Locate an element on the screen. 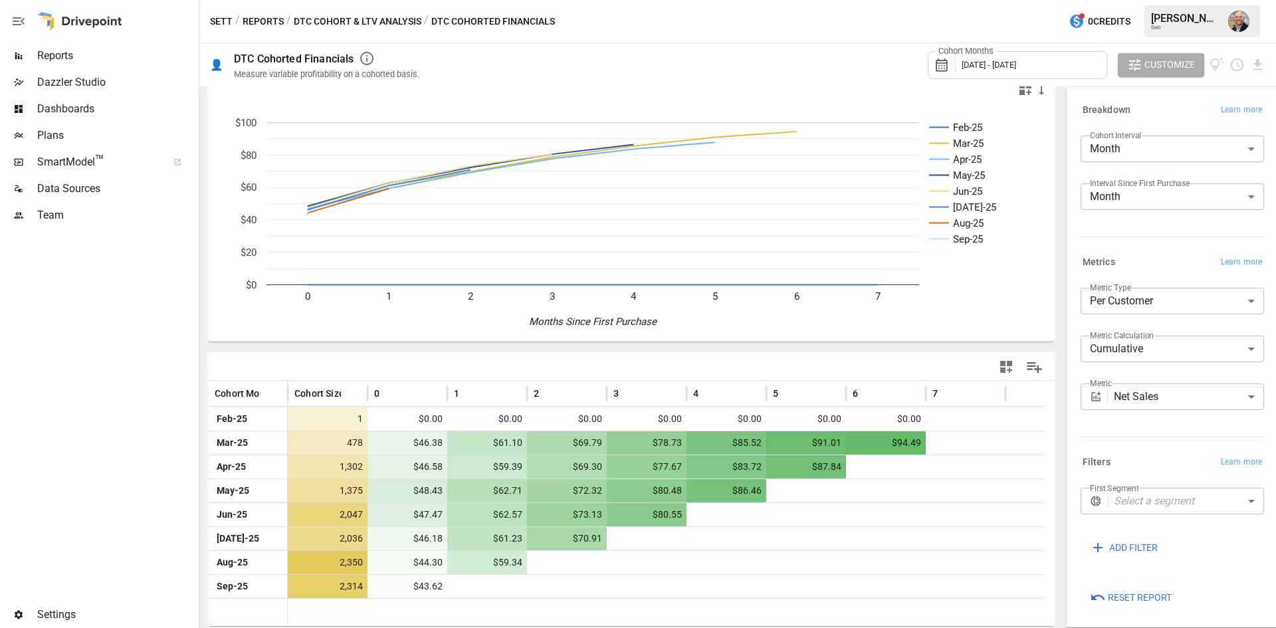  span: $46.18 is located at coordinates (409, 538).